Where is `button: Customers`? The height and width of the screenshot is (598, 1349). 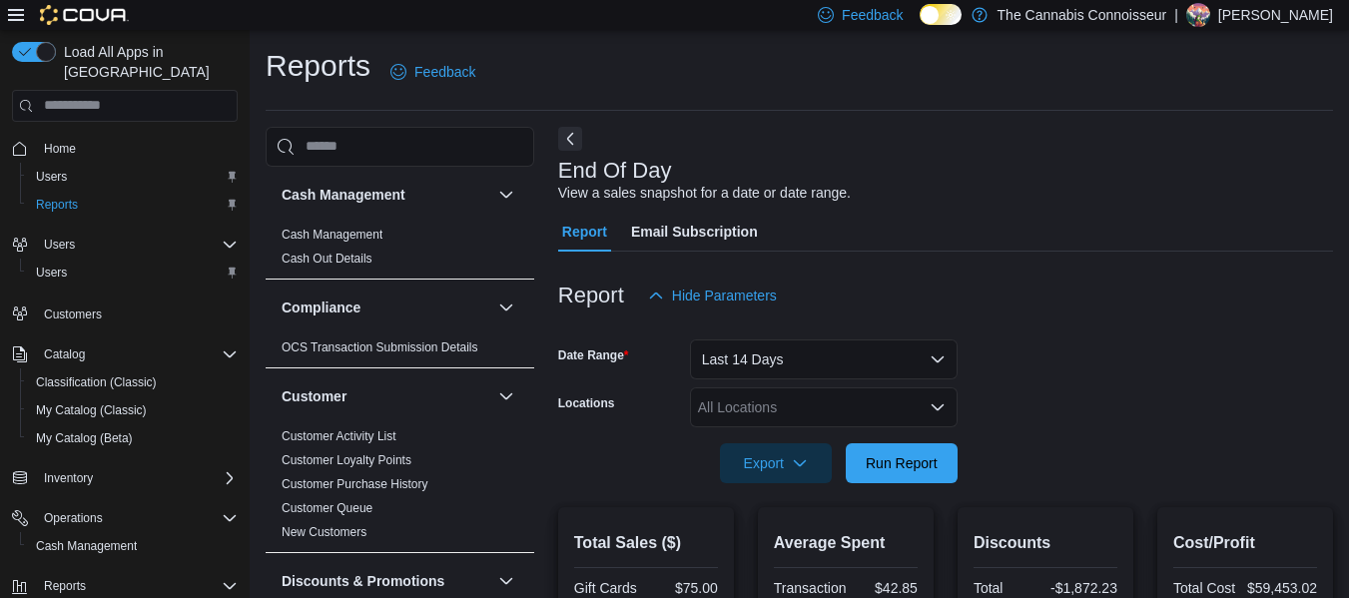
button: Customers is located at coordinates (125, 313).